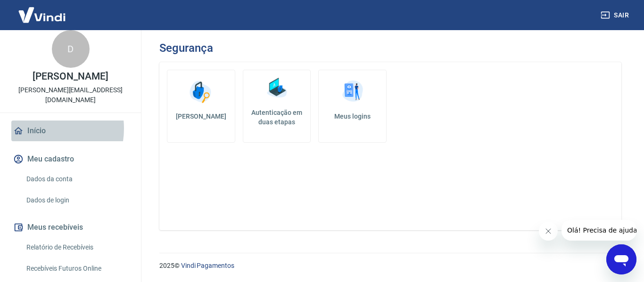  I want to click on img: Autenticação em duas etapas, so click(277, 88).